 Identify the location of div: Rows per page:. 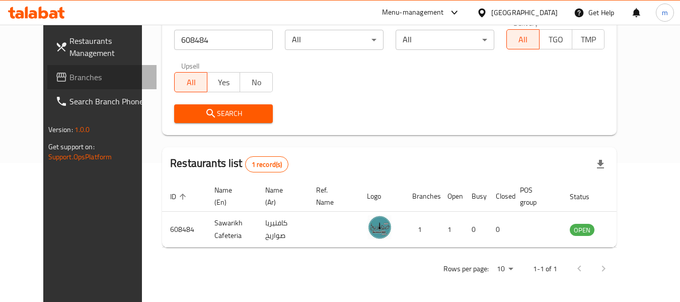
(505, 269).